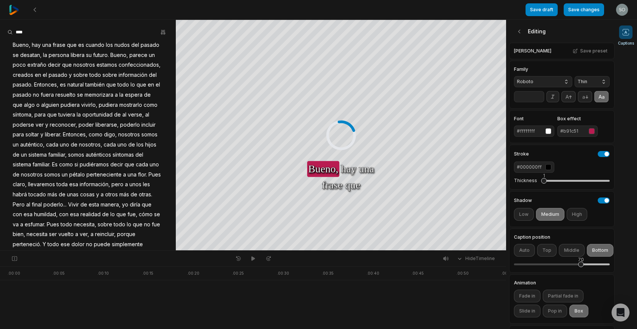  What do you see at coordinates (16, 55) in the screenshot?
I see `span: se` at bounding box center [16, 55].